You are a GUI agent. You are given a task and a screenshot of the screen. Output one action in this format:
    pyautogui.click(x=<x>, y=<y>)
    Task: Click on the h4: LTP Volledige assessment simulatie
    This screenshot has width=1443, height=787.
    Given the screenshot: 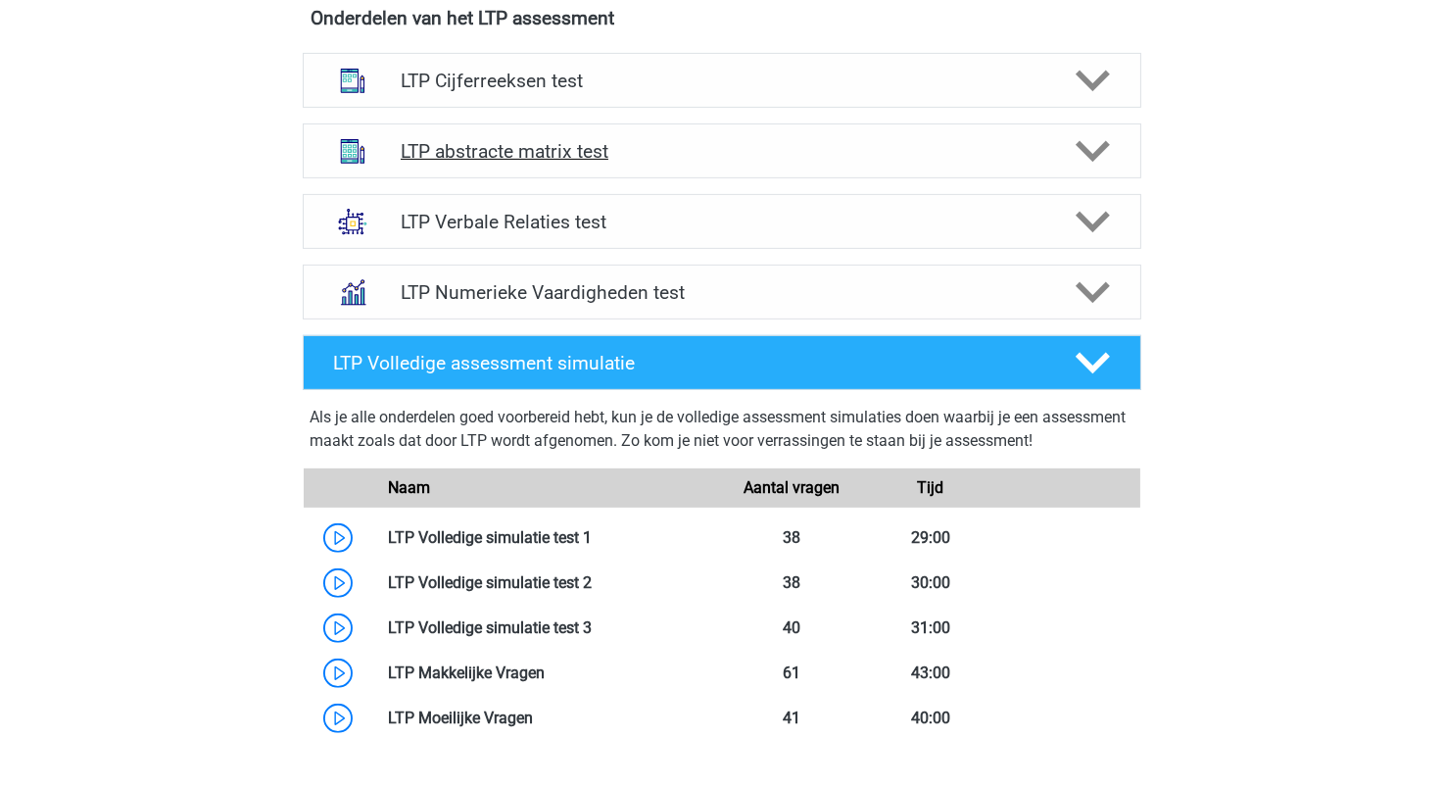 What is the action you would take?
    pyautogui.click(x=689, y=363)
    